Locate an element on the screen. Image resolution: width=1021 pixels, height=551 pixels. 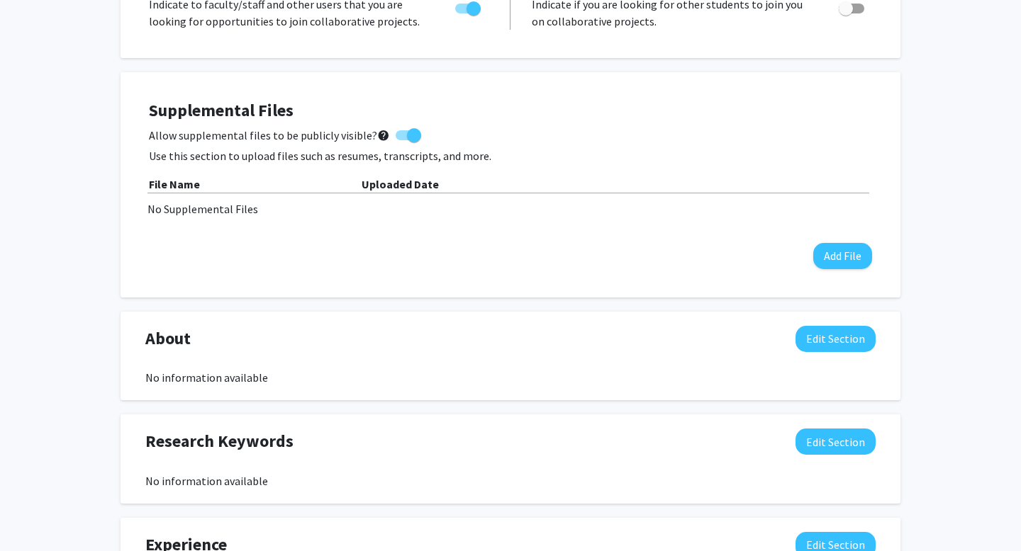
button: Add File is located at coordinates (842, 256).